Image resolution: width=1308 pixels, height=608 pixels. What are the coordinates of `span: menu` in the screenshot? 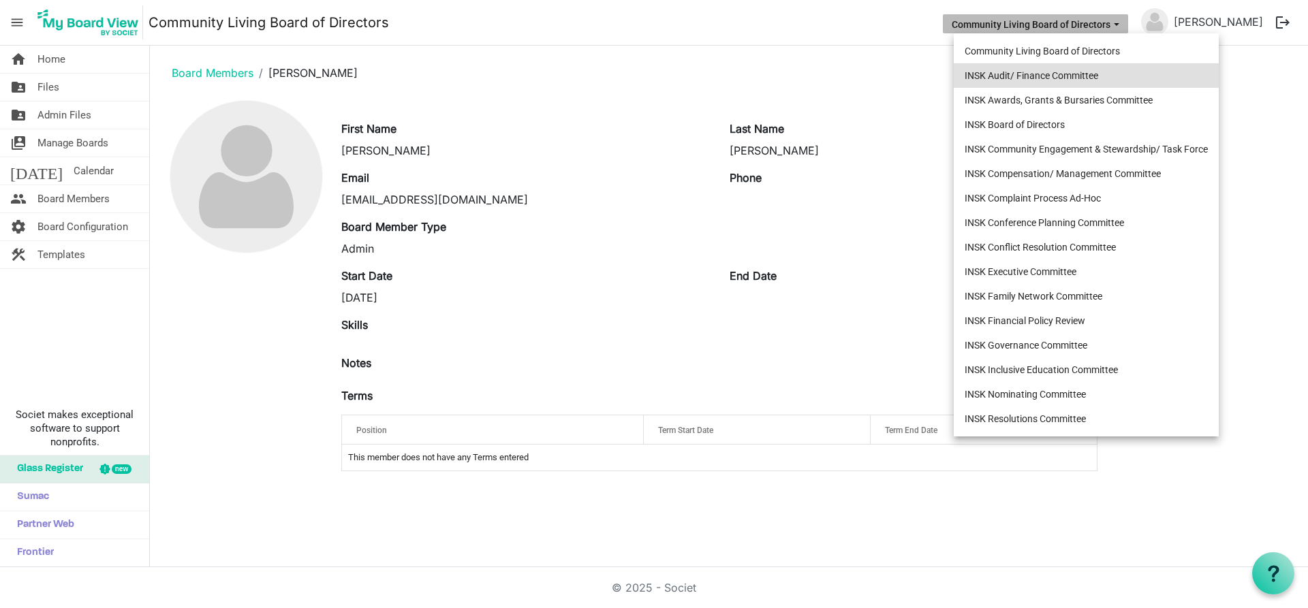 It's located at (17, 22).